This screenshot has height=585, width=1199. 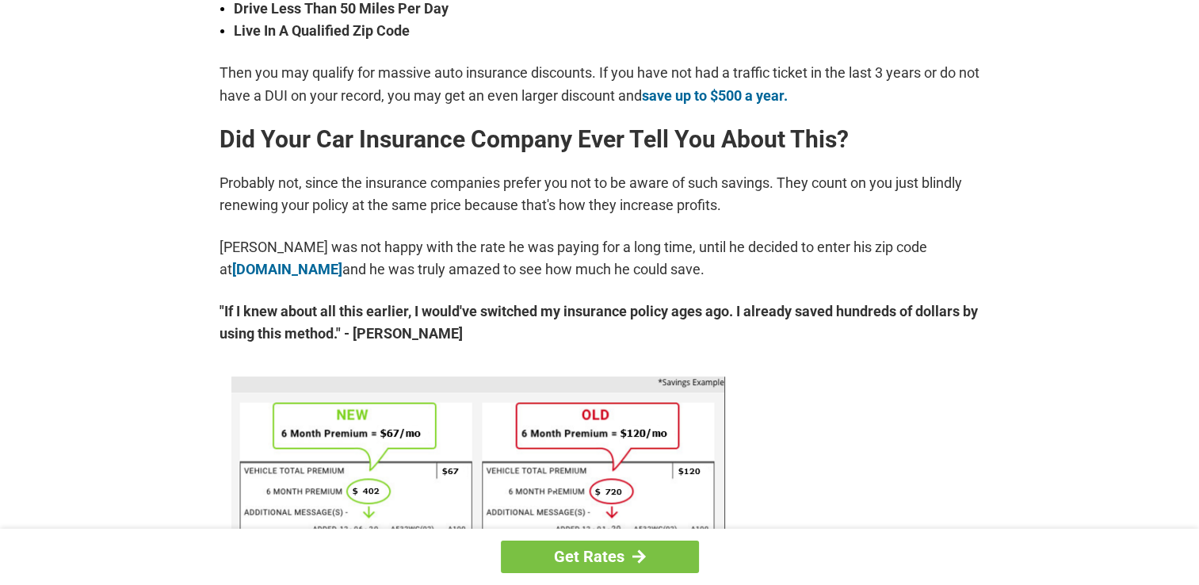 What do you see at coordinates (607, 31) in the screenshot?
I see `strong: Live In A Qualified Zip Code` at bounding box center [607, 31].